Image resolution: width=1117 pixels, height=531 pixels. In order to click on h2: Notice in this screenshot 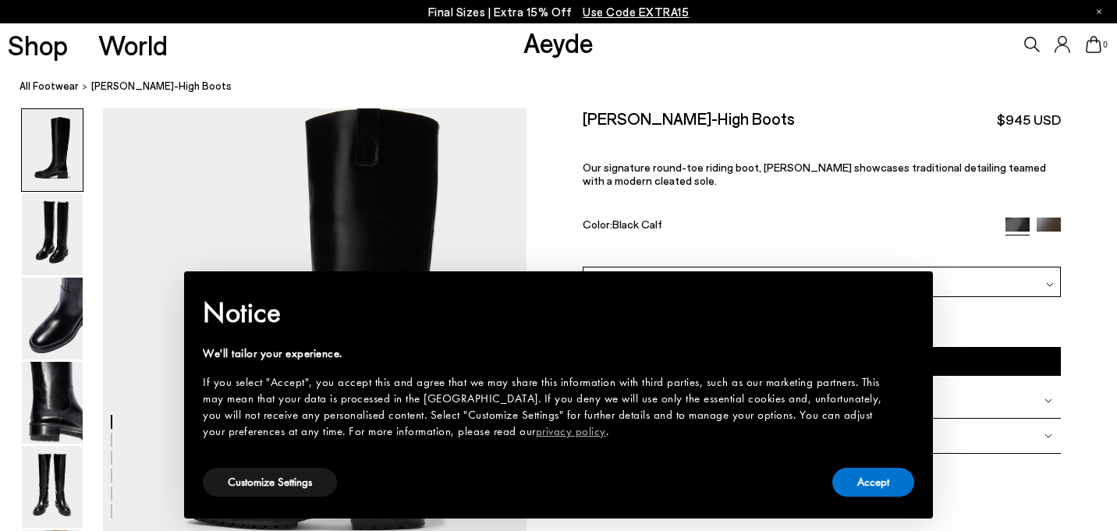, I will do `click(546, 313)`.